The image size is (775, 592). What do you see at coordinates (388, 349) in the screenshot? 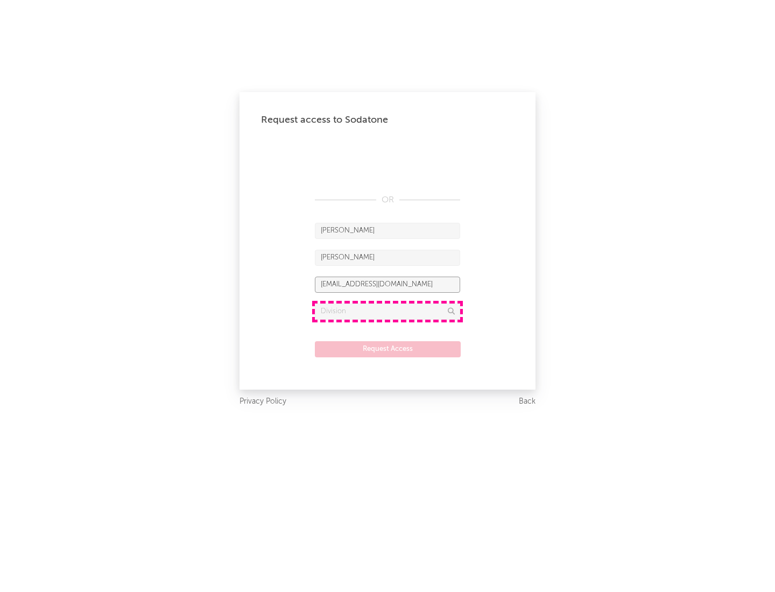
I see `button: Request Access` at bounding box center [388, 349].